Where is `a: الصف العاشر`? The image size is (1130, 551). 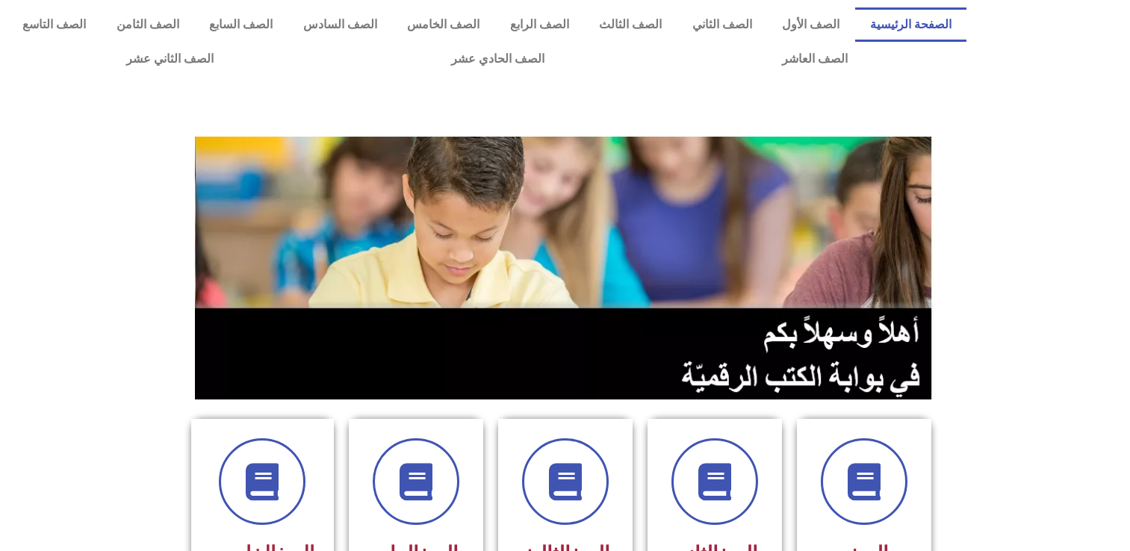 a: الصف العاشر is located at coordinates (815, 59).